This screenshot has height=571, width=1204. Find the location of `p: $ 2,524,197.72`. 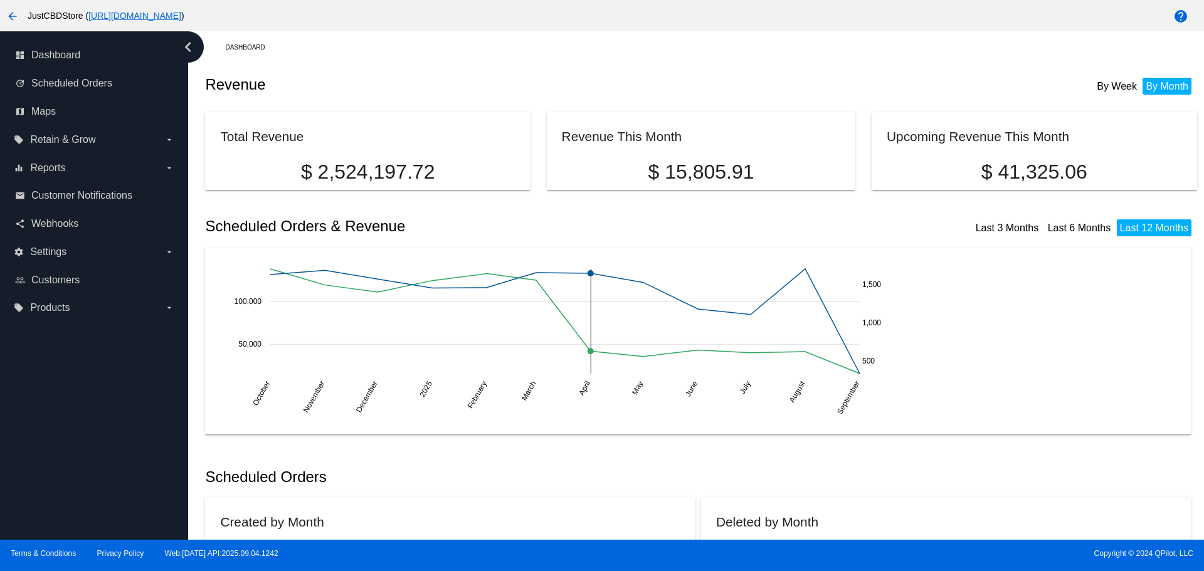

p: $ 2,524,197.72 is located at coordinates (367, 172).